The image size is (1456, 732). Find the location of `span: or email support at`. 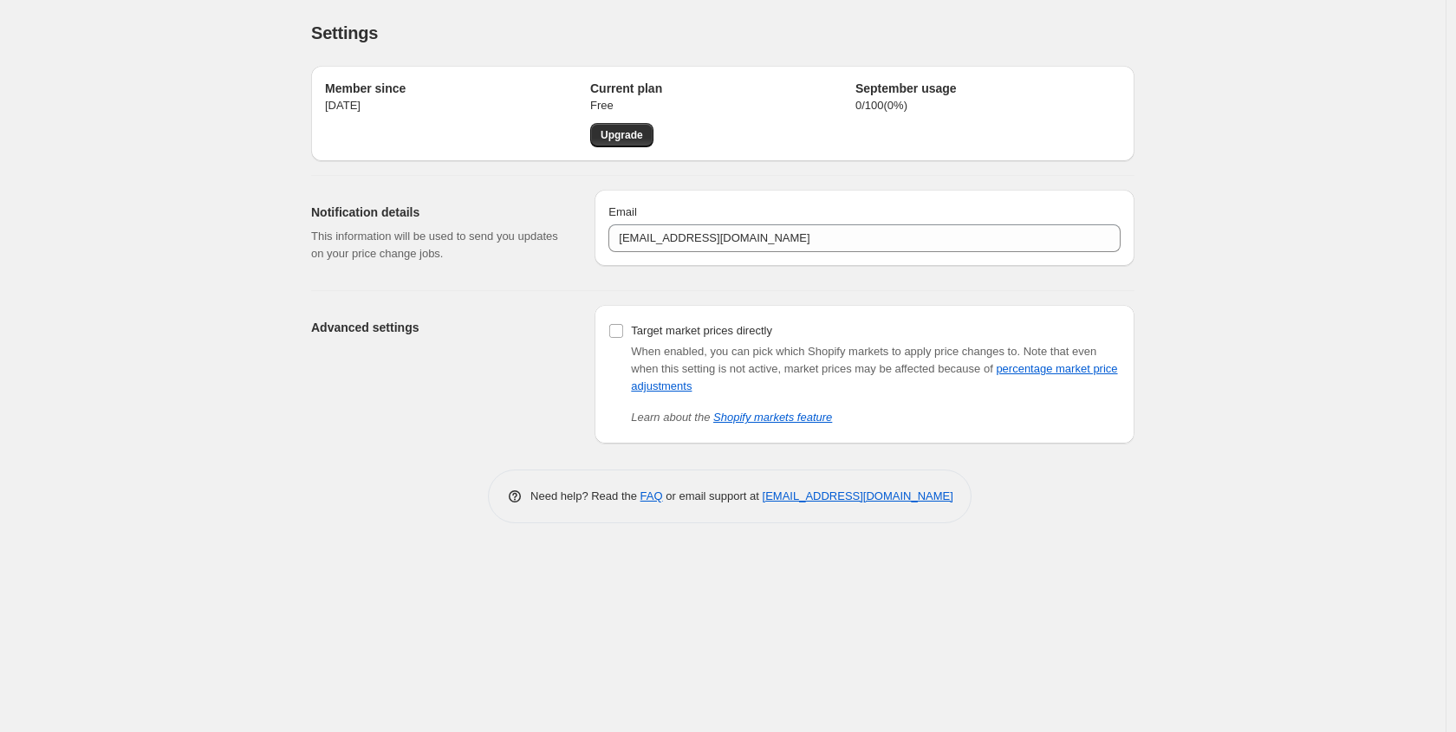

span: or email support at is located at coordinates (712, 496).